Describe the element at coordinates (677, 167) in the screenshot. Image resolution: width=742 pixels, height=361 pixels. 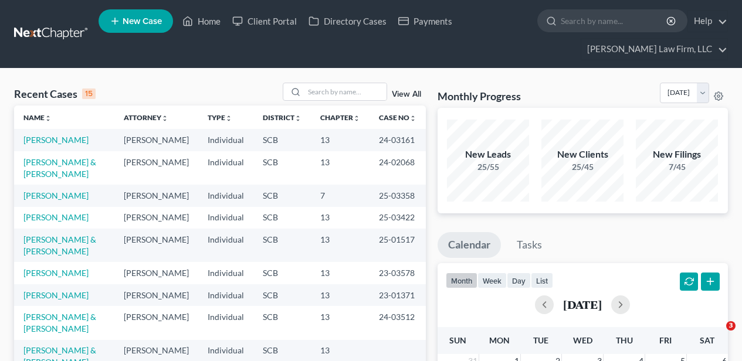
I see `div: 7/45` at that location.